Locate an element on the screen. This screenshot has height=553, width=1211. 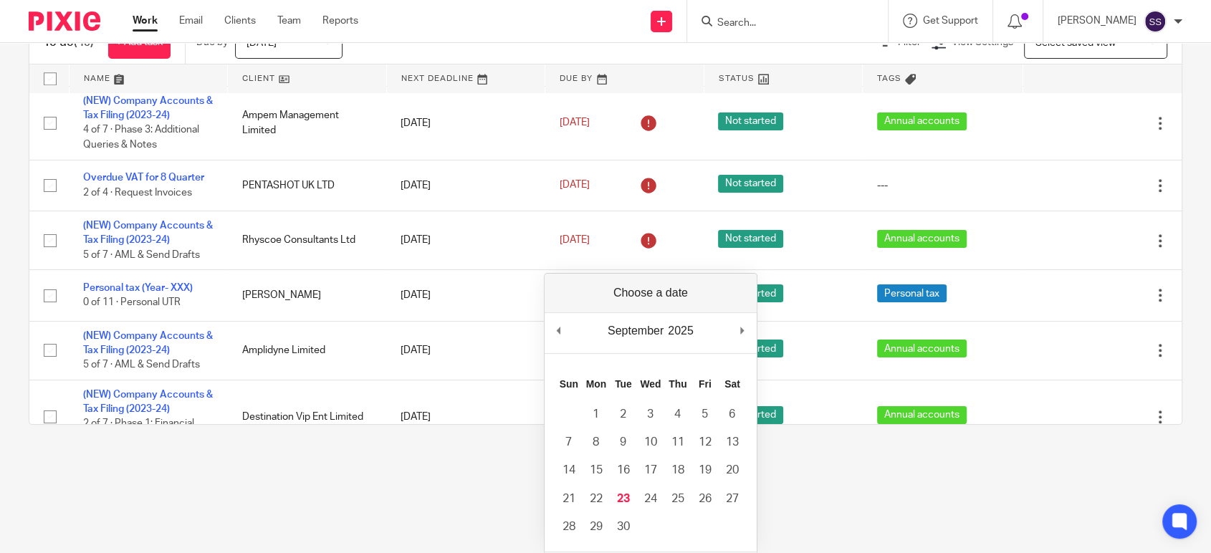
div: 2025 is located at coordinates (681, 331).